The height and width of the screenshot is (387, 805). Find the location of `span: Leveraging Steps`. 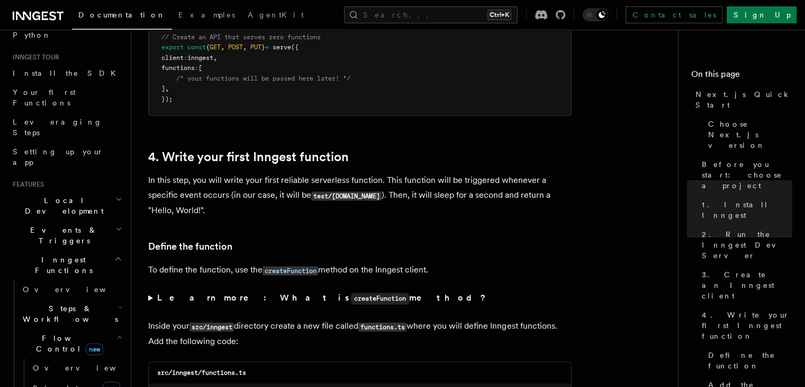

span: Leveraging Steps is located at coordinates (57, 127).